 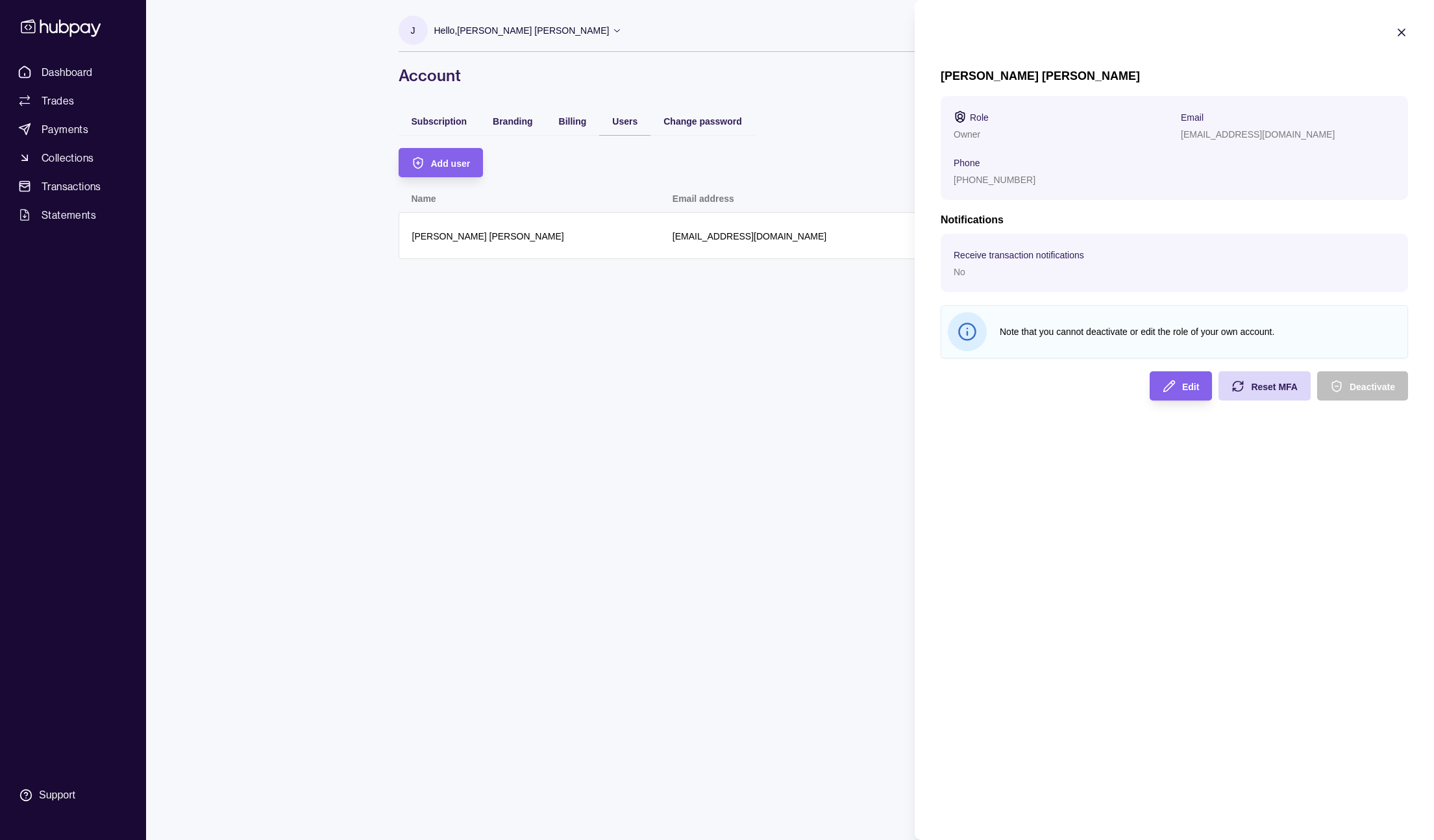 I want to click on span: Edit, so click(x=1190, y=387).